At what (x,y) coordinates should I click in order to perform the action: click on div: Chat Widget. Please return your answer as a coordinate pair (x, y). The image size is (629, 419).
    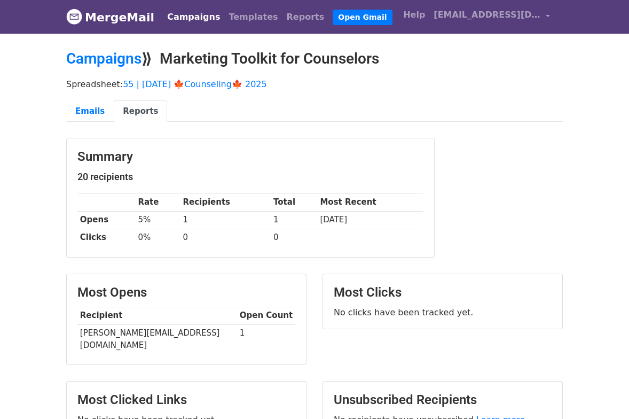
    Looking at the image, I should click on (602, 393).